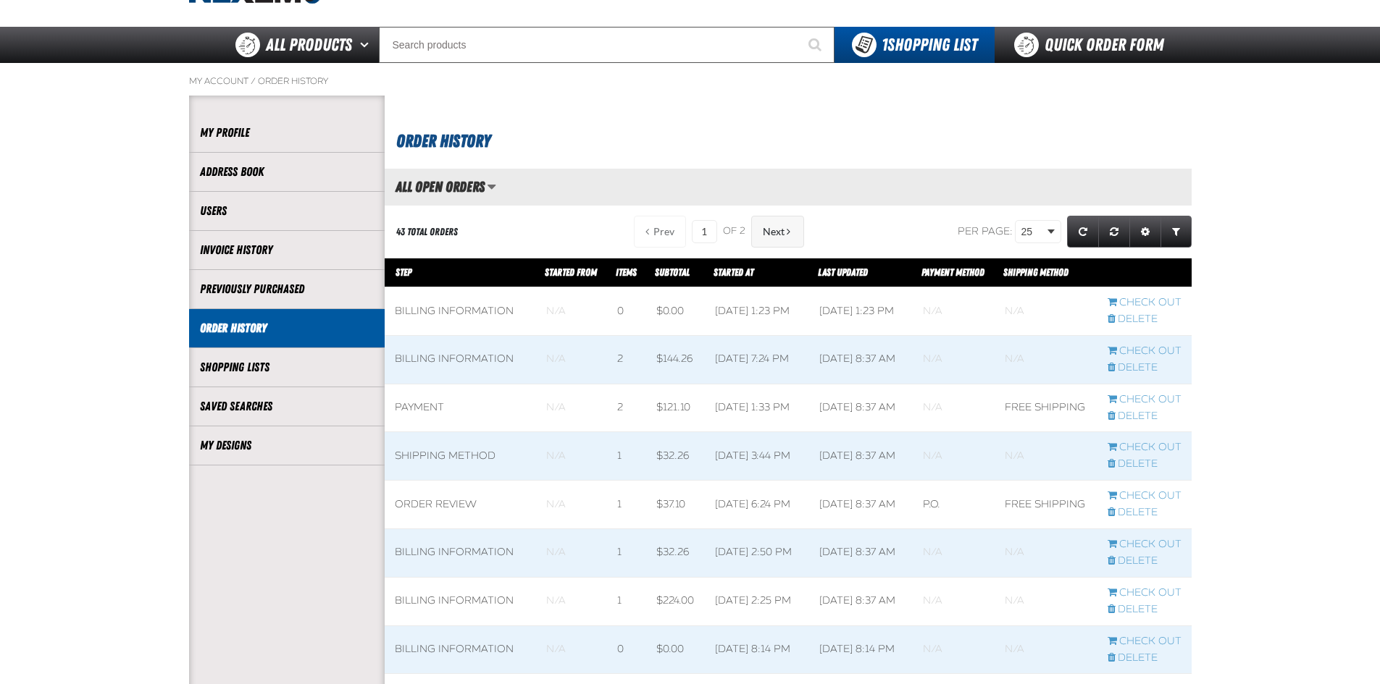 The image size is (1380, 684). What do you see at coordinates (1144, 273) in the screenshot?
I see `th: Row actions` at bounding box center [1144, 273].